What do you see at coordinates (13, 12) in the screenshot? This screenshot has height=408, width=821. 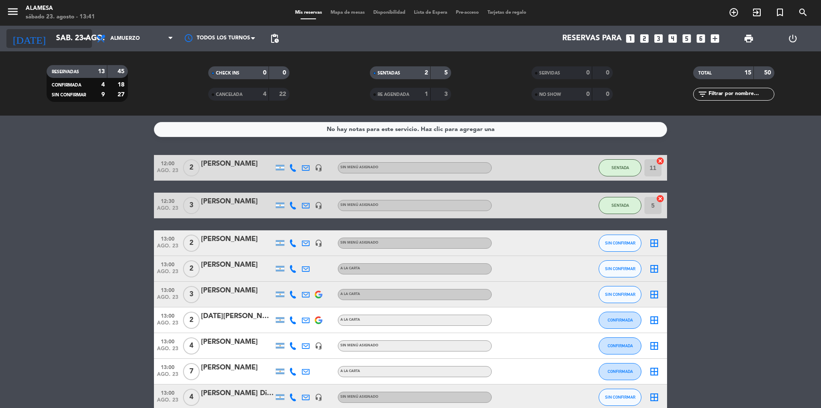 I see `i: menu` at bounding box center [13, 12].